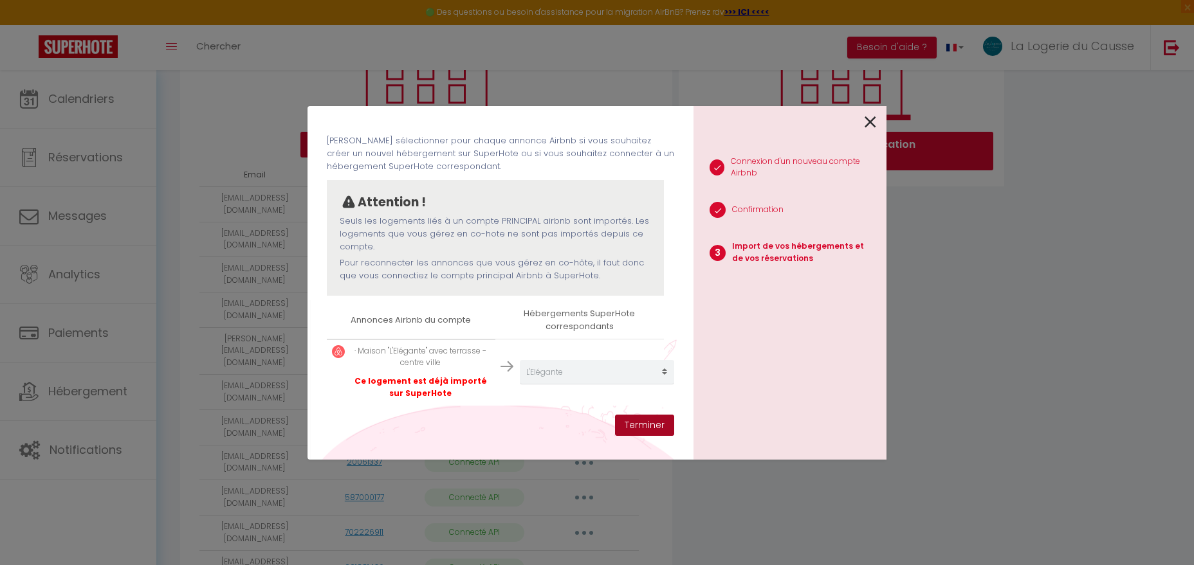 This screenshot has height=565, width=1194. I want to click on p: · Maison "L'Elégante" avec terrasse - centre ville, so click(421, 358).